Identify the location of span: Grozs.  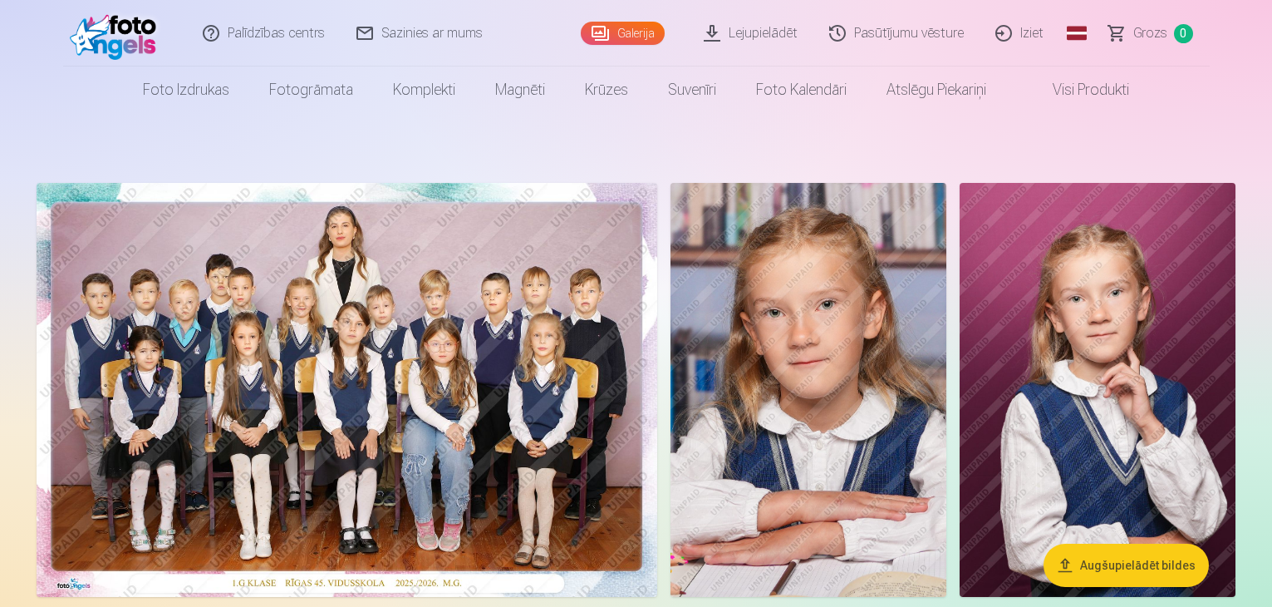
(1150, 33).